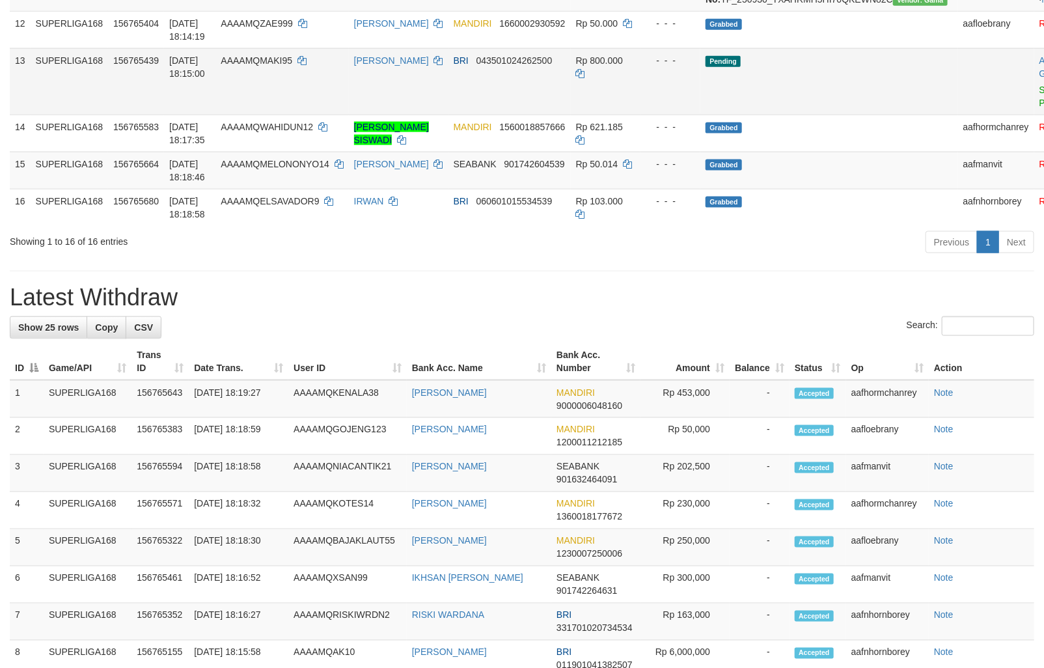 Image resolution: width=1044 pixels, height=668 pixels. I want to click on h1: Latest Withdraw, so click(522, 298).